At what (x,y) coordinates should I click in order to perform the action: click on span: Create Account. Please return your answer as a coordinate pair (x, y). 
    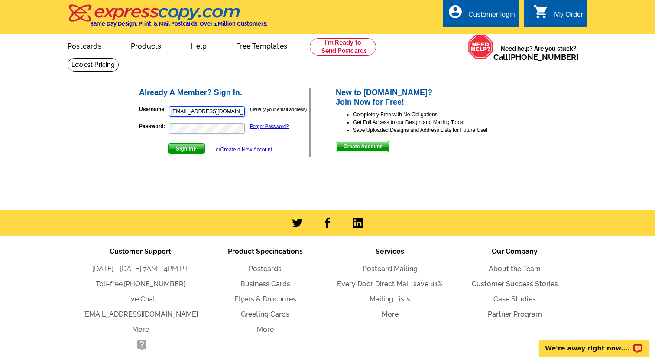
    Looking at the image, I should click on (363, 146).